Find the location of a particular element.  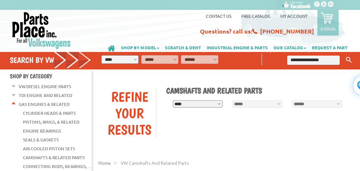

a: SHOP BY MODEL is located at coordinates (140, 47).